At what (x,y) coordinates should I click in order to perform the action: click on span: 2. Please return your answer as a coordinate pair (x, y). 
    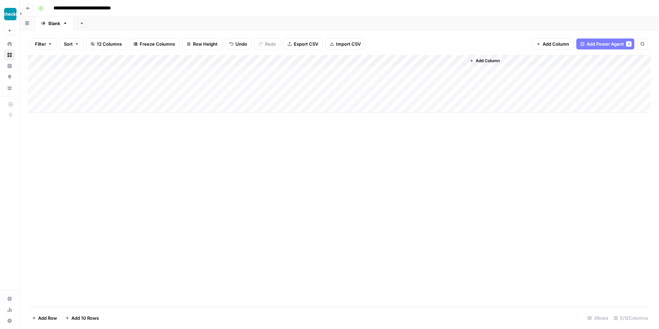
    Looking at the image, I should click on (628, 44).